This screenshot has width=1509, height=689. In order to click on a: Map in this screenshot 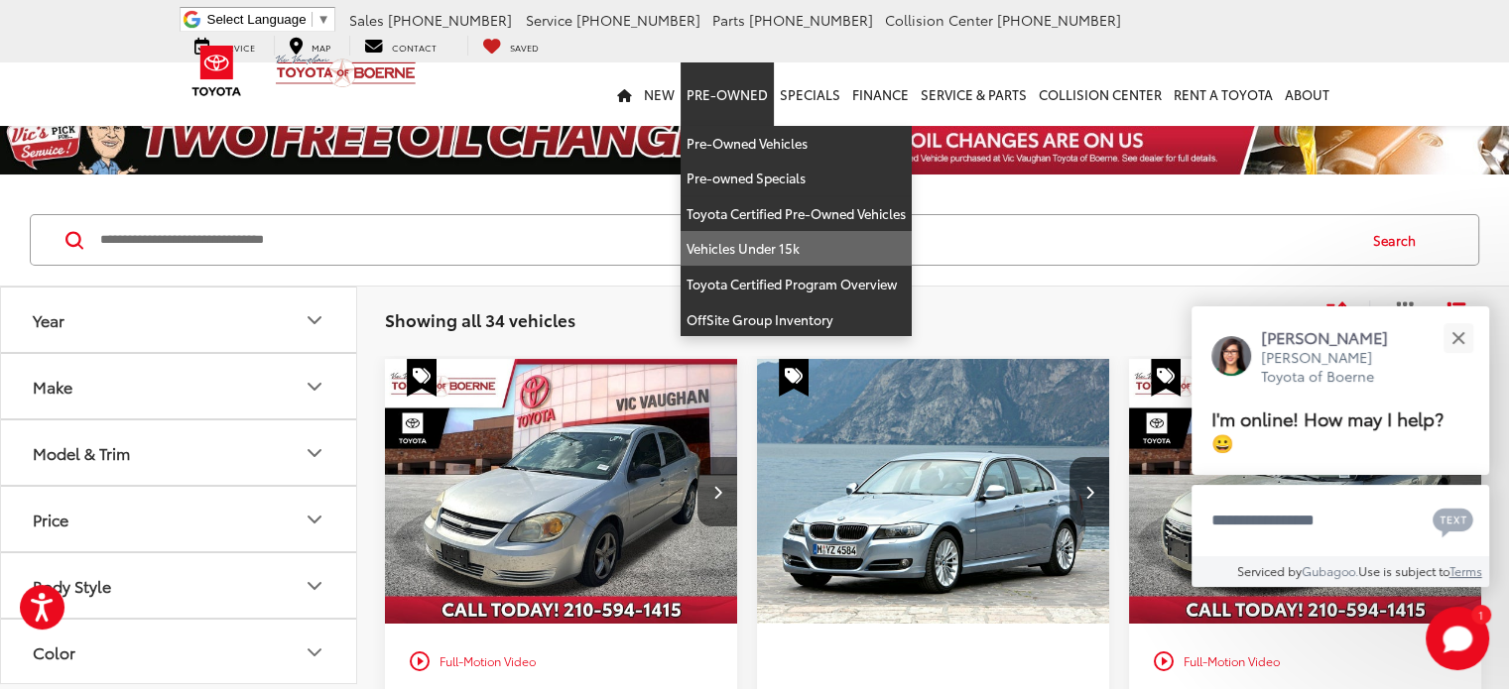, I will do `click(309, 46)`.